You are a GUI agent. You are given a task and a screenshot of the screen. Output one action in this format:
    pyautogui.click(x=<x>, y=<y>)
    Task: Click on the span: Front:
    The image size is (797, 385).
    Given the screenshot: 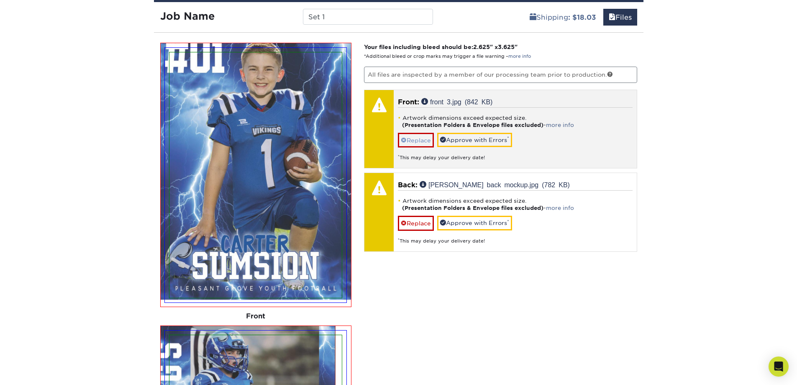 What is the action you would take?
    pyautogui.click(x=408, y=102)
    